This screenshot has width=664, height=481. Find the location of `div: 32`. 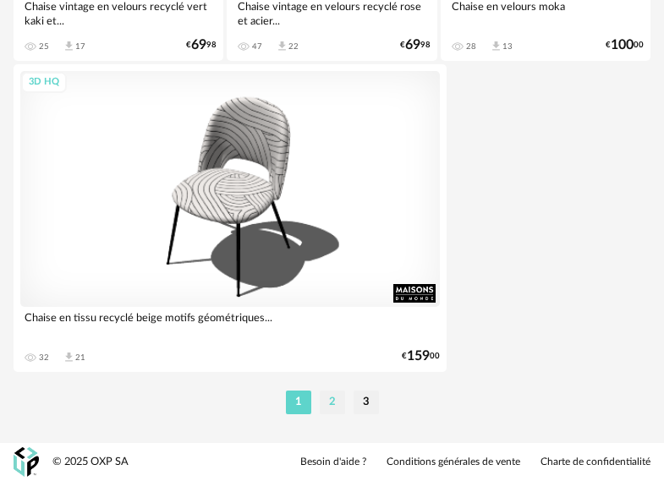

div: 32 is located at coordinates (44, 358).